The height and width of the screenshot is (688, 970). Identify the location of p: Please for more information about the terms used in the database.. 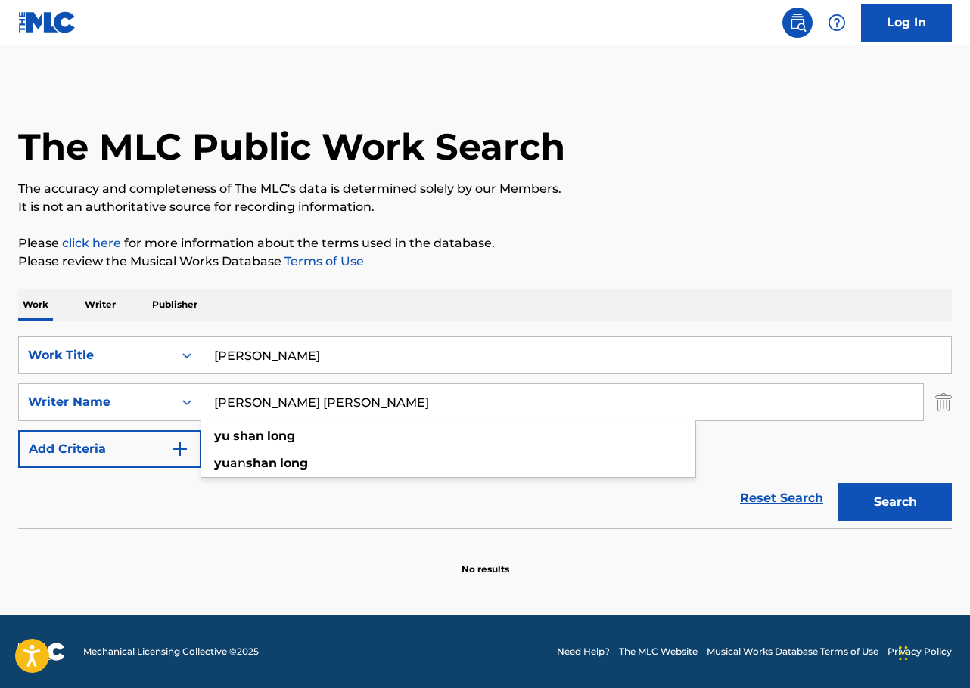
(485, 244).